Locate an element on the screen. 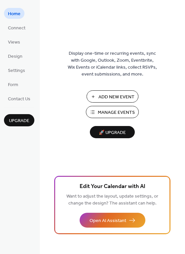  span: Manage Events is located at coordinates (116, 112).